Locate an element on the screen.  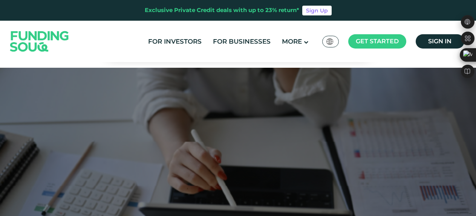
img: Logo is located at coordinates (40, 41).